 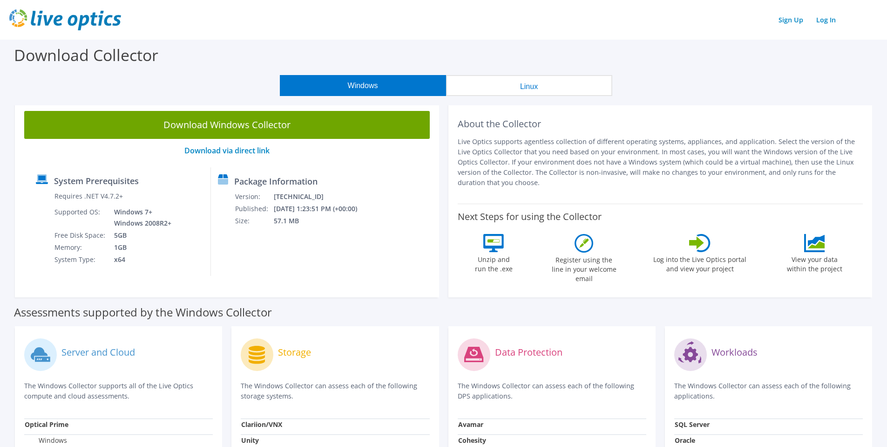 I want to click on p: The Windows Collector can assess each of the following storage systems., so click(x=335, y=391).